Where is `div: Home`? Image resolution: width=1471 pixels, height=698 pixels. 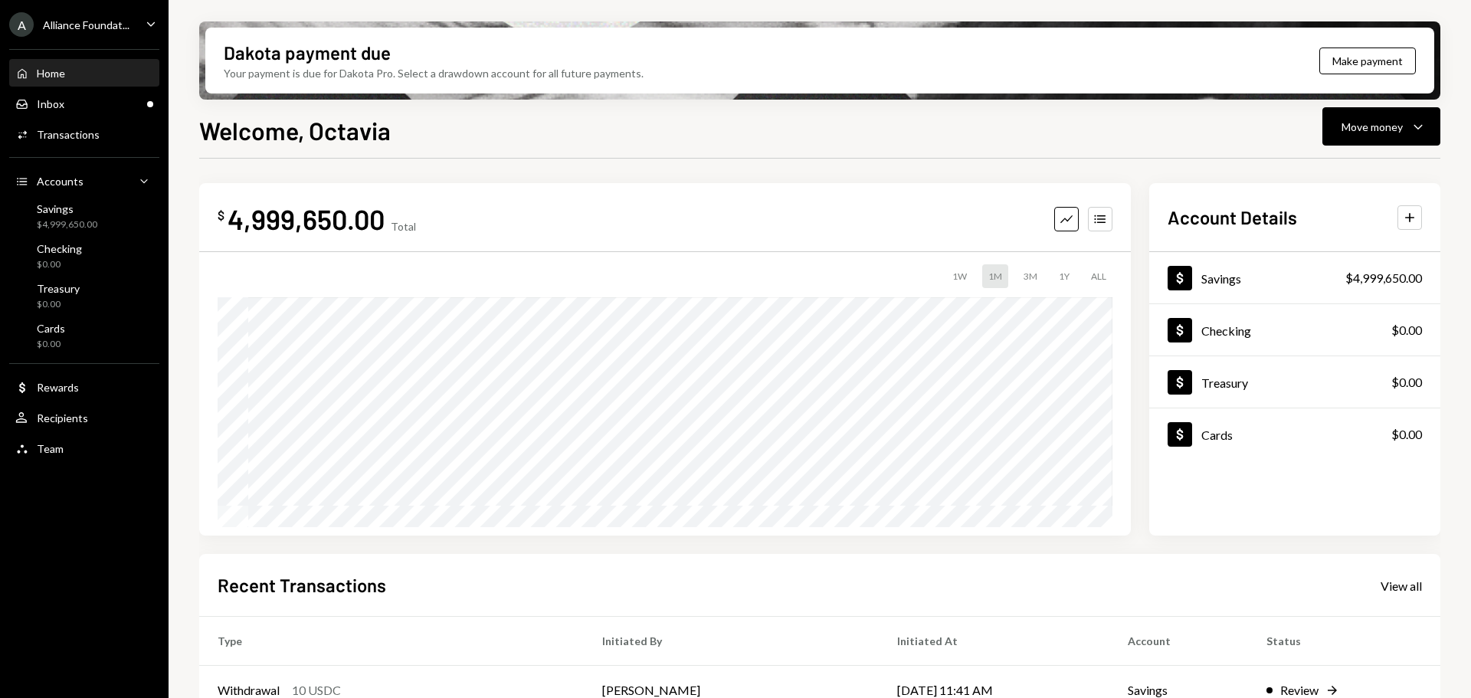 div: Home is located at coordinates (51, 73).